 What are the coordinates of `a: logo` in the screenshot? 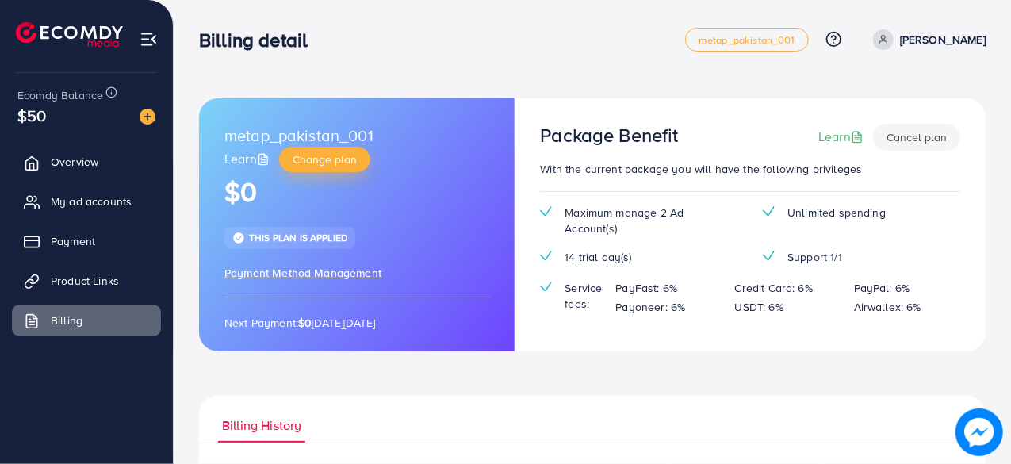 It's located at (69, 34).